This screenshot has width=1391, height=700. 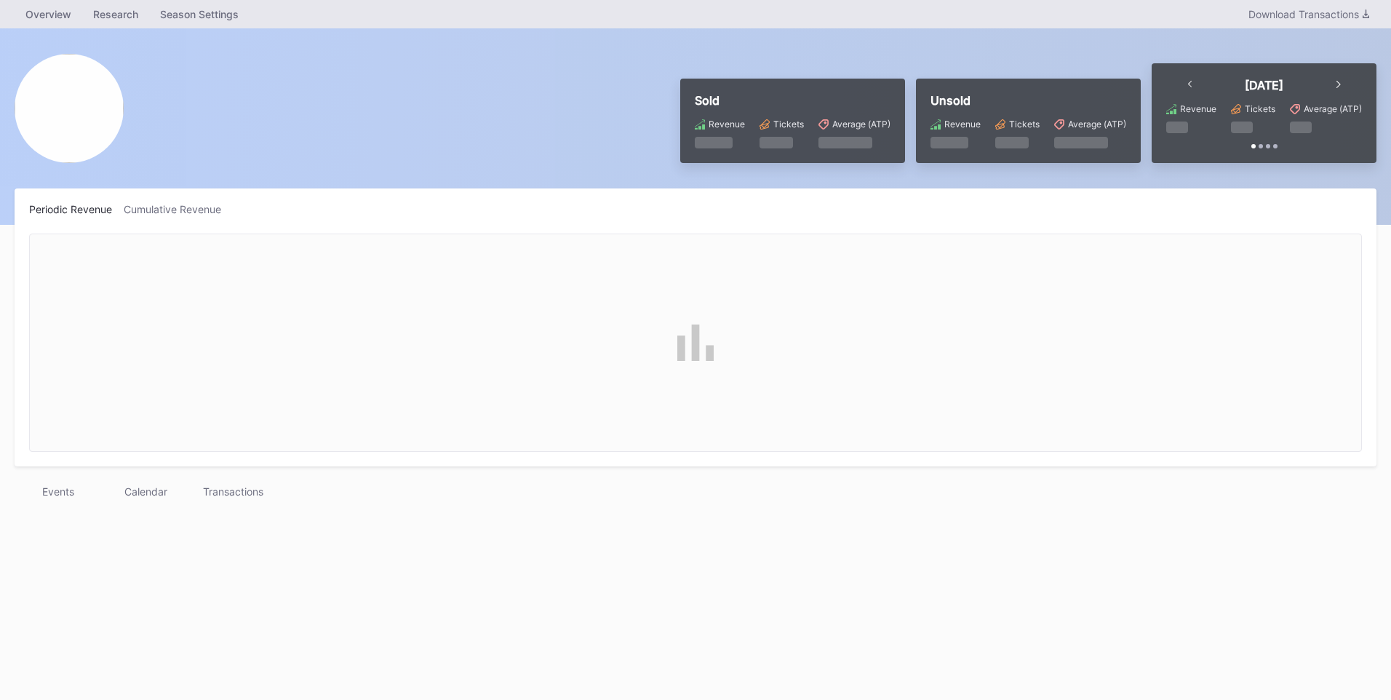 What do you see at coordinates (48, 14) in the screenshot?
I see `a: Overview` at bounding box center [48, 14].